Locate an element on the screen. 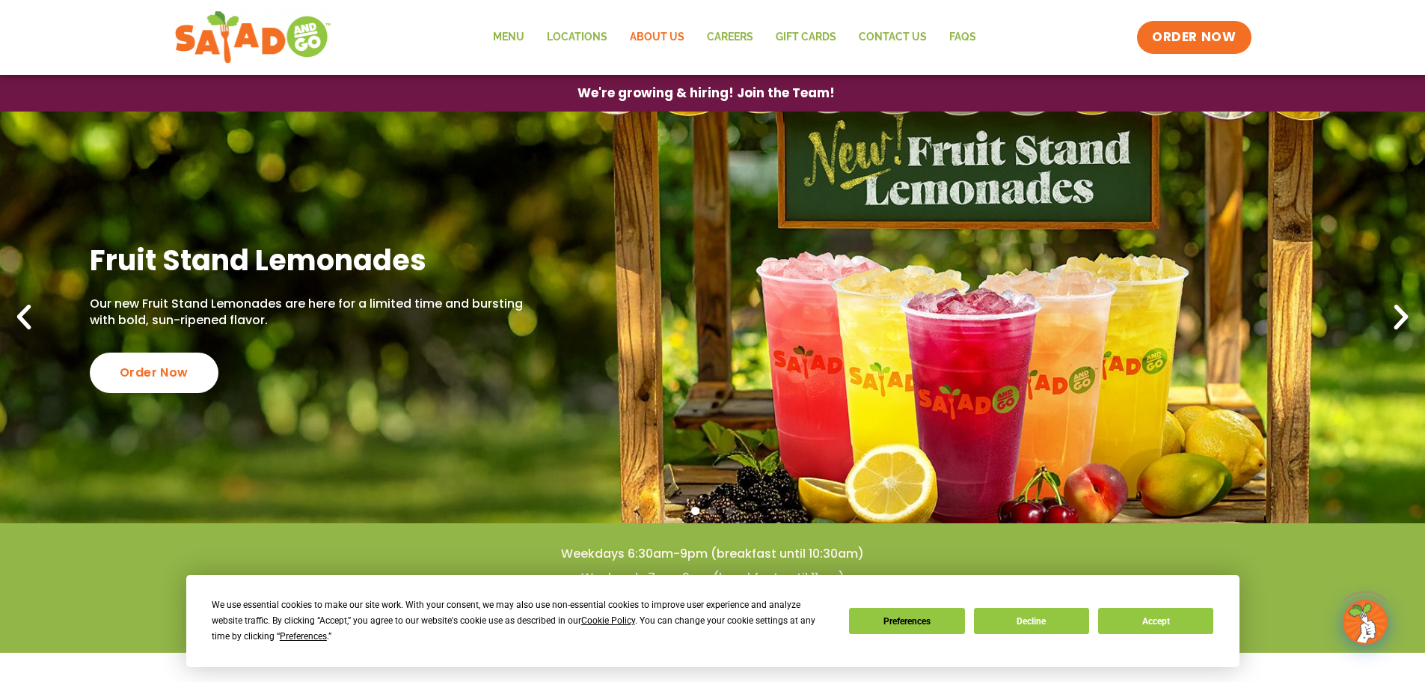 The height and width of the screenshot is (682, 1425). h4: Weekends 7am-9pm (breakfast until 11am) is located at coordinates (712, 578).